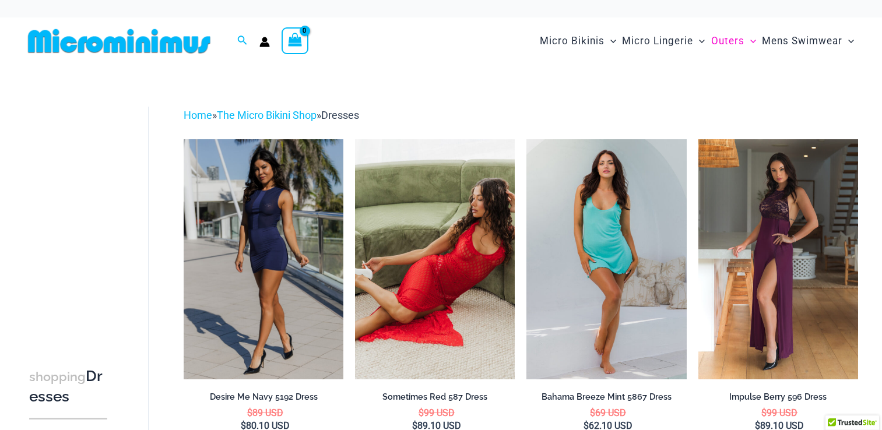  I want to click on a: Micro BikinisMenu ToggleMenu Toggle, so click(578, 41).